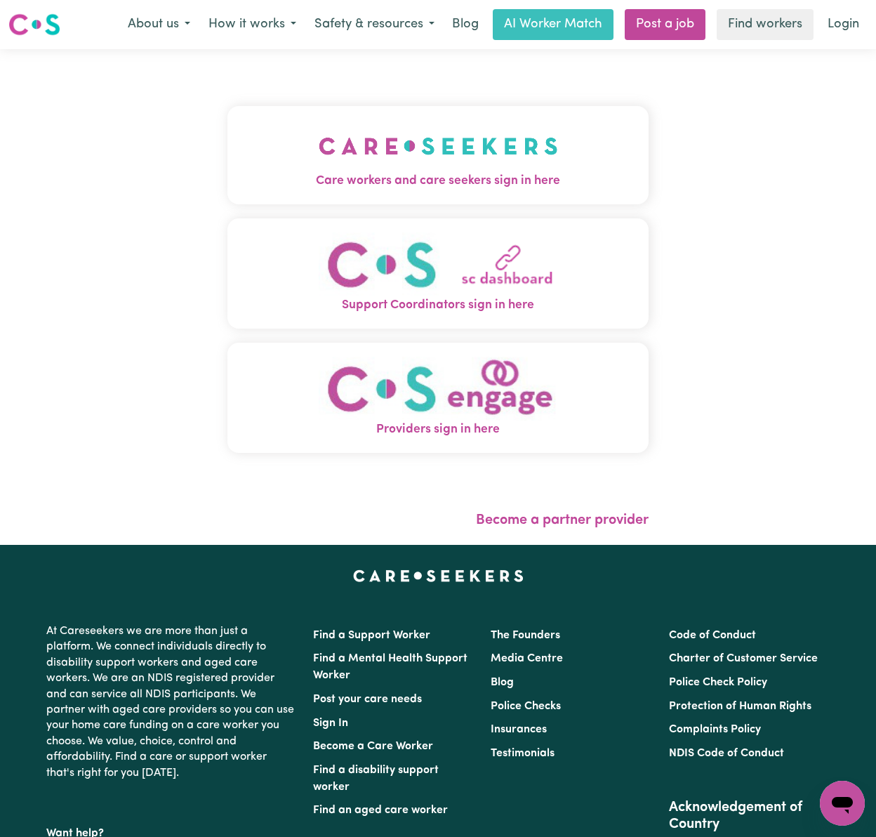 The image size is (876, 837). Describe the element at coordinates (438, 155) in the screenshot. I see `button: Care workers and care seekers sign in here` at that location.